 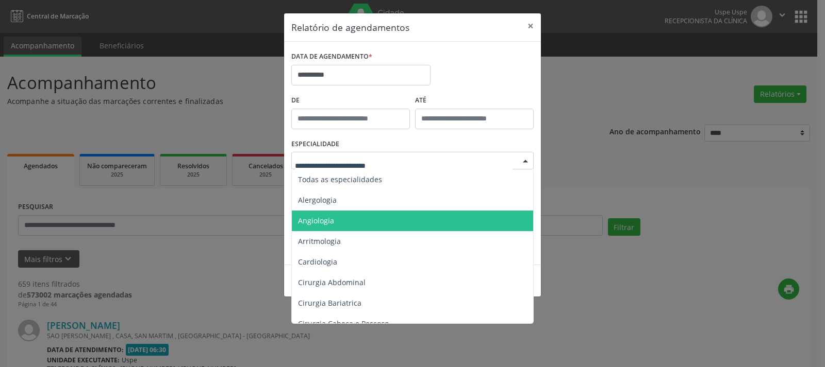 What do you see at coordinates (340, 179) in the screenshot?
I see `span: Todas as especialidades` at bounding box center [340, 179].